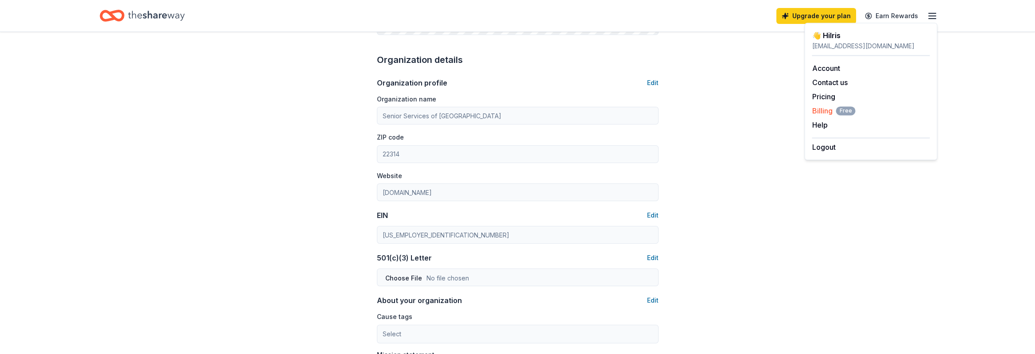  What do you see at coordinates (518, 235) in the screenshot?
I see `input: 12-3456789` at bounding box center [518, 235].